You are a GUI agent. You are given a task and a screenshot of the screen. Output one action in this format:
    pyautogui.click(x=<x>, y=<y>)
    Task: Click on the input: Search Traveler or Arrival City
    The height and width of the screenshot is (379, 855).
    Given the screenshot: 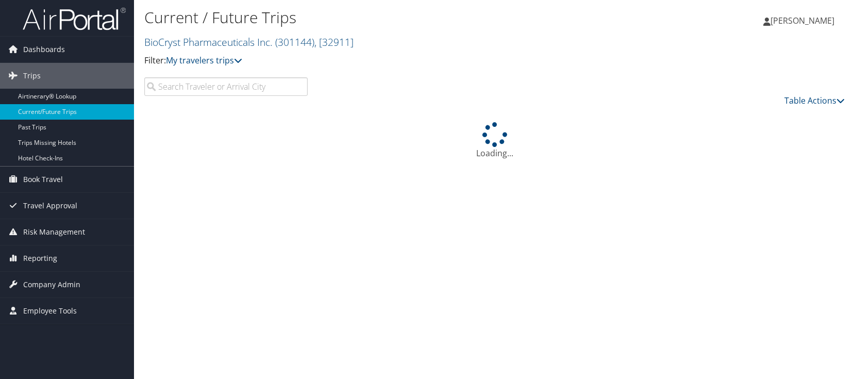 What is the action you would take?
    pyautogui.click(x=226, y=87)
    